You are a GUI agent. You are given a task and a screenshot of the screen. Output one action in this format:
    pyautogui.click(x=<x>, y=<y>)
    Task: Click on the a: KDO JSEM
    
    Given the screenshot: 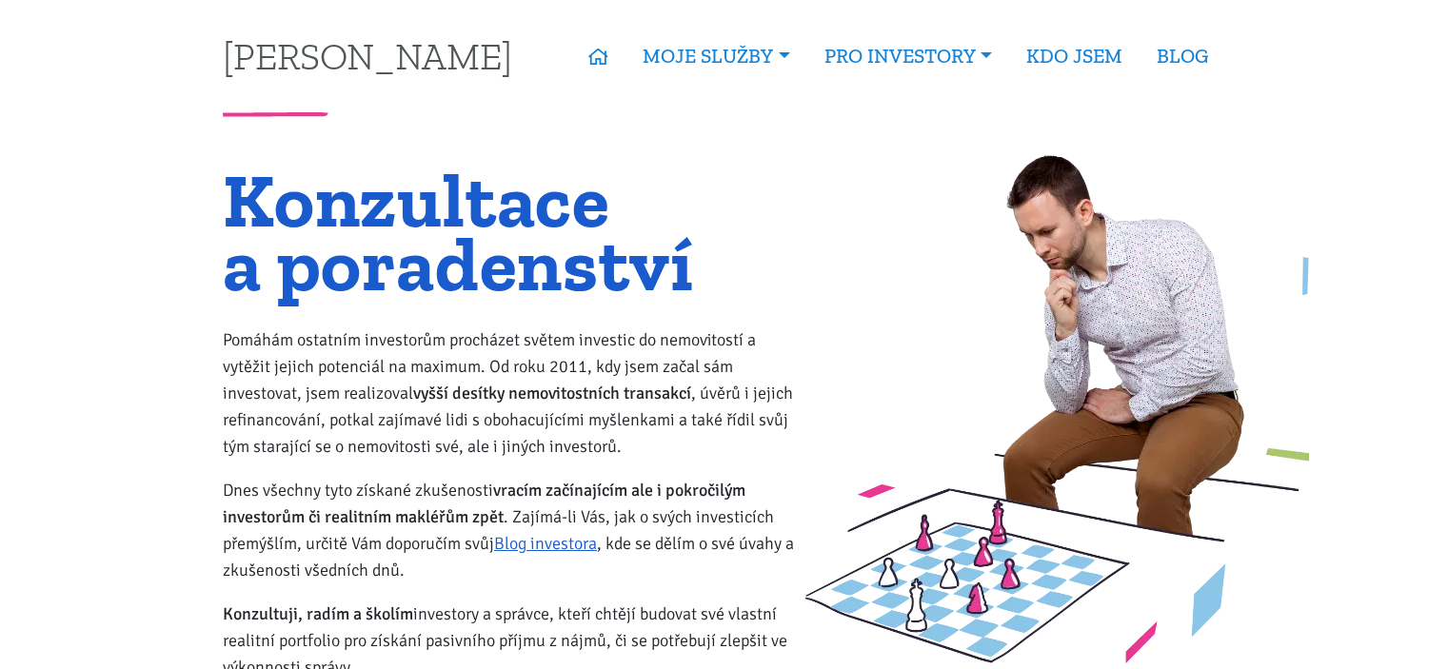 What is the action you would take?
    pyautogui.click(x=1074, y=56)
    